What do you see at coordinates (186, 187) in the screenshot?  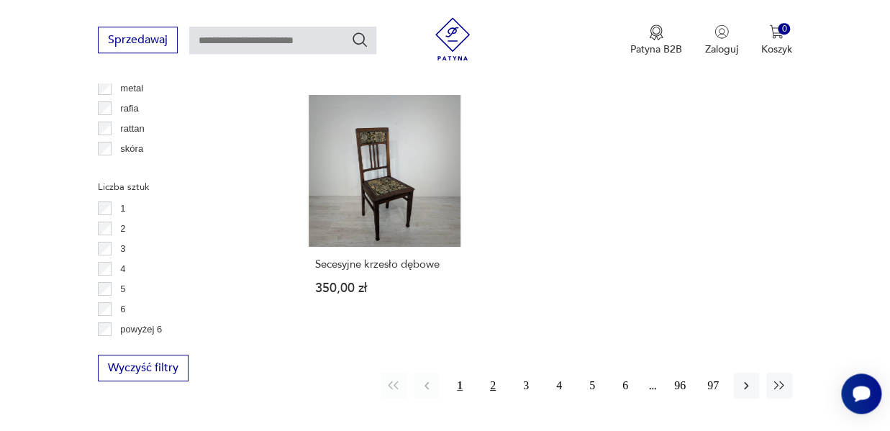 I see `p: Liczba sztuk` at bounding box center [186, 187].